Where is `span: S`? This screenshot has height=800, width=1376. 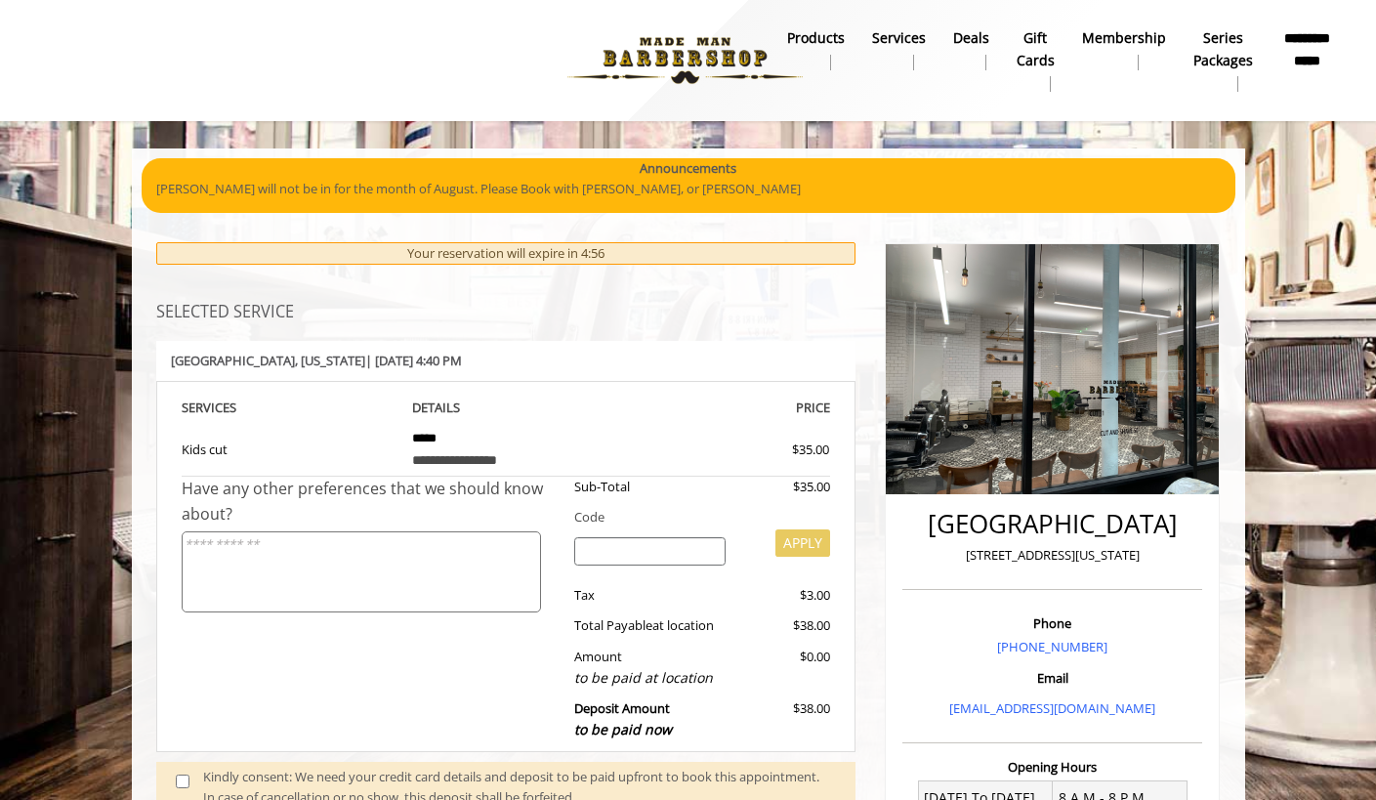 span: S is located at coordinates (232, 407).